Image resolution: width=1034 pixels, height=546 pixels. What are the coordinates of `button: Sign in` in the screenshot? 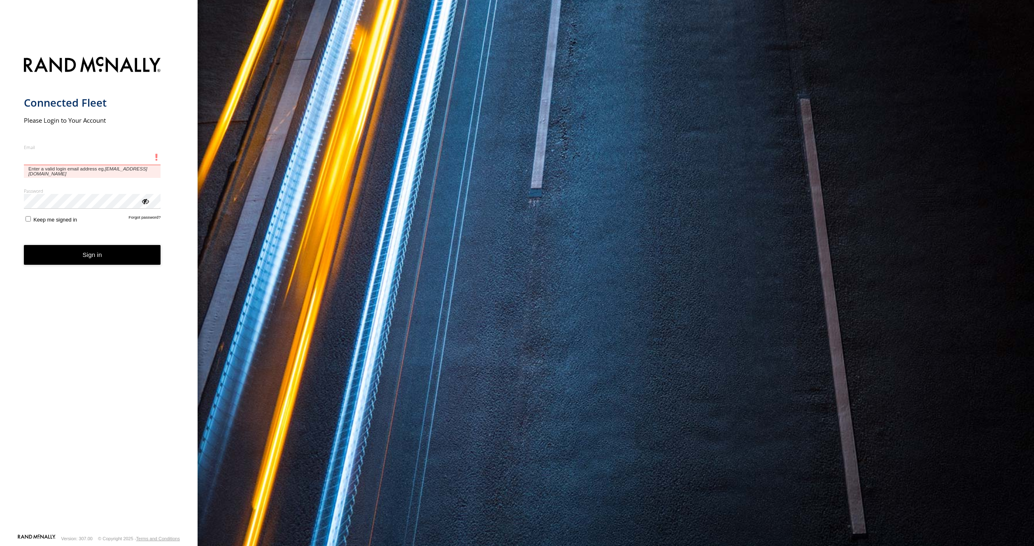 It's located at (92, 255).